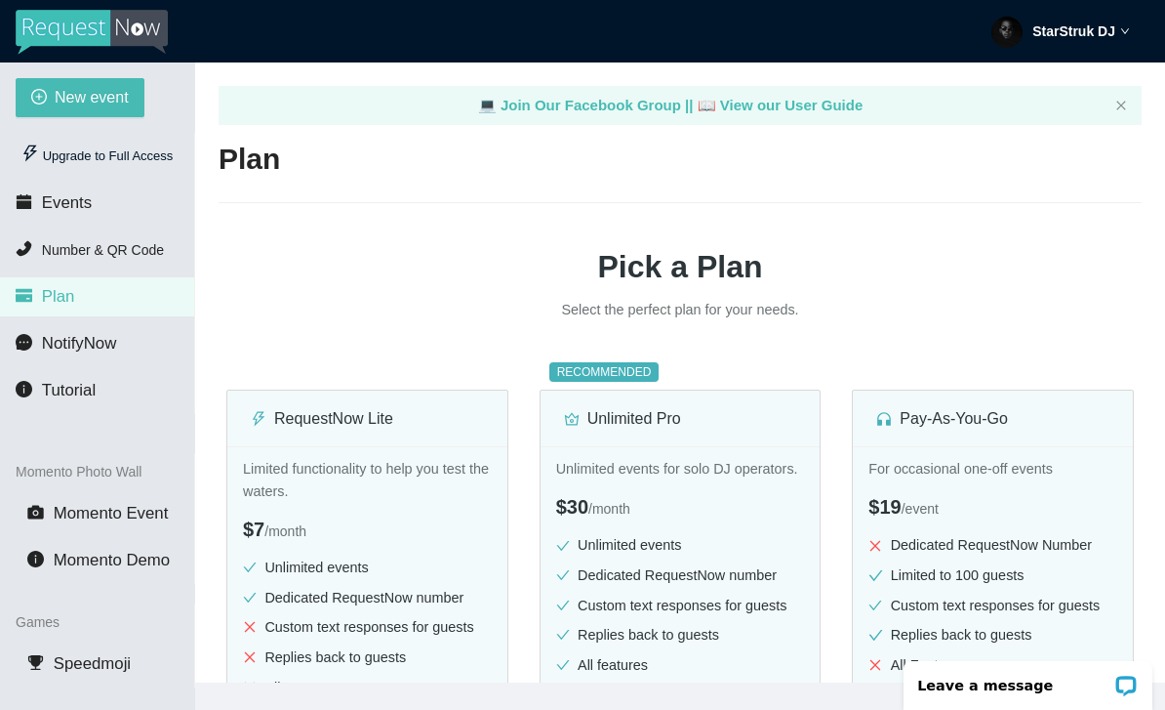 The width and height of the screenshot is (1165, 710). Describe the element at coordinates (97, 156) in the screenshot. I see `div: Upgrade to Full Access` at that location.